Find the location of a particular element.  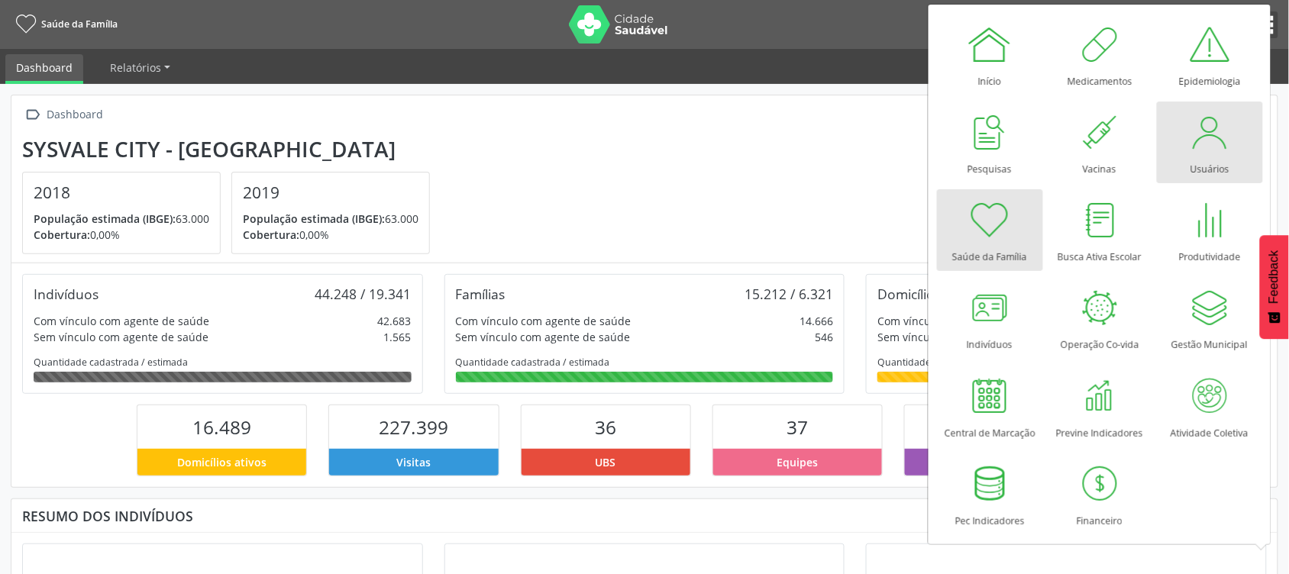

span: Visitas is located at coordinates (413, 462).